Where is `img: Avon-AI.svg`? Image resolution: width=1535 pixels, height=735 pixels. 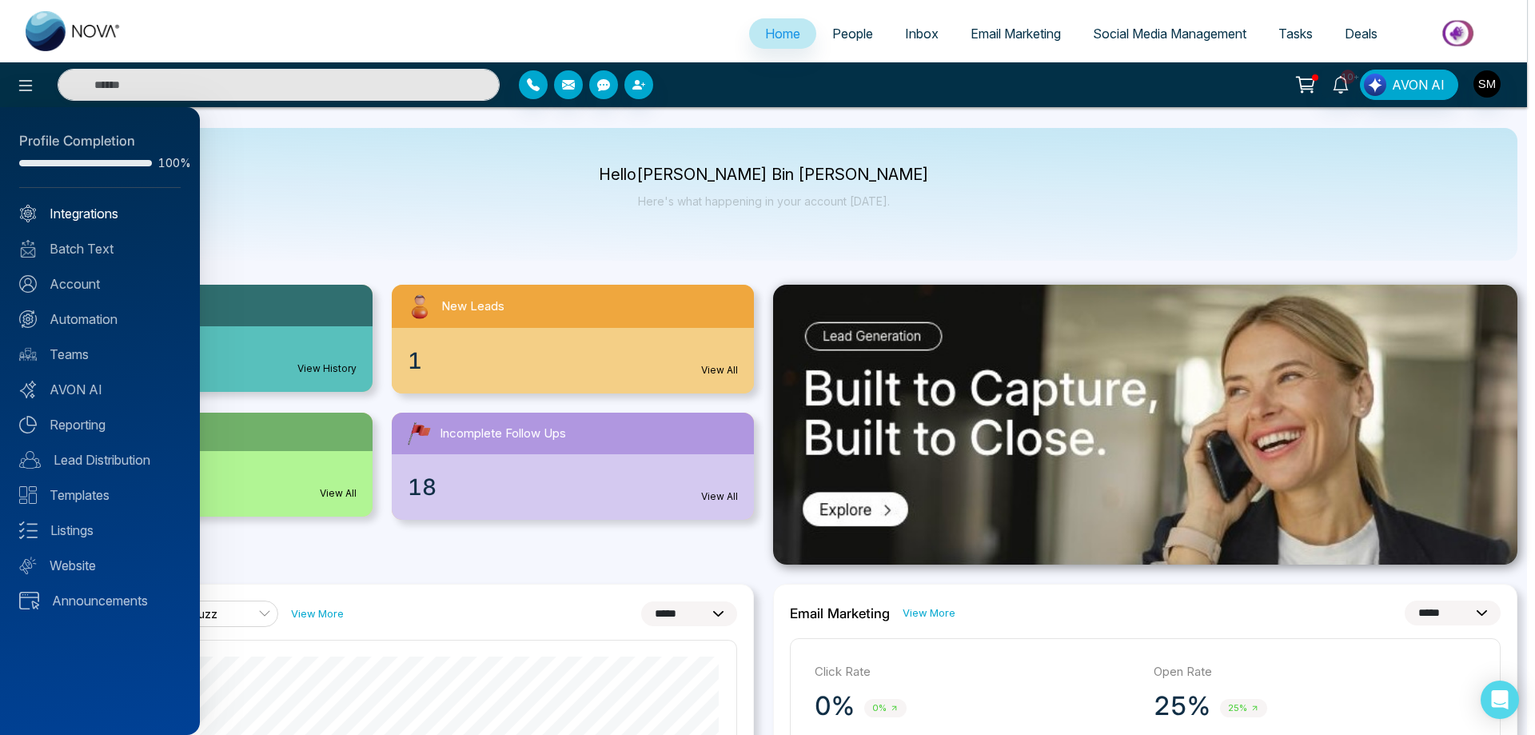
img: Avon-AI.svg is located at coordinates (28, 389).